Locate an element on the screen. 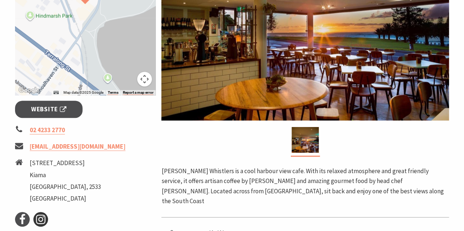 The image size is (464, 231). li: Kiama is located at coordinates (65, 175).